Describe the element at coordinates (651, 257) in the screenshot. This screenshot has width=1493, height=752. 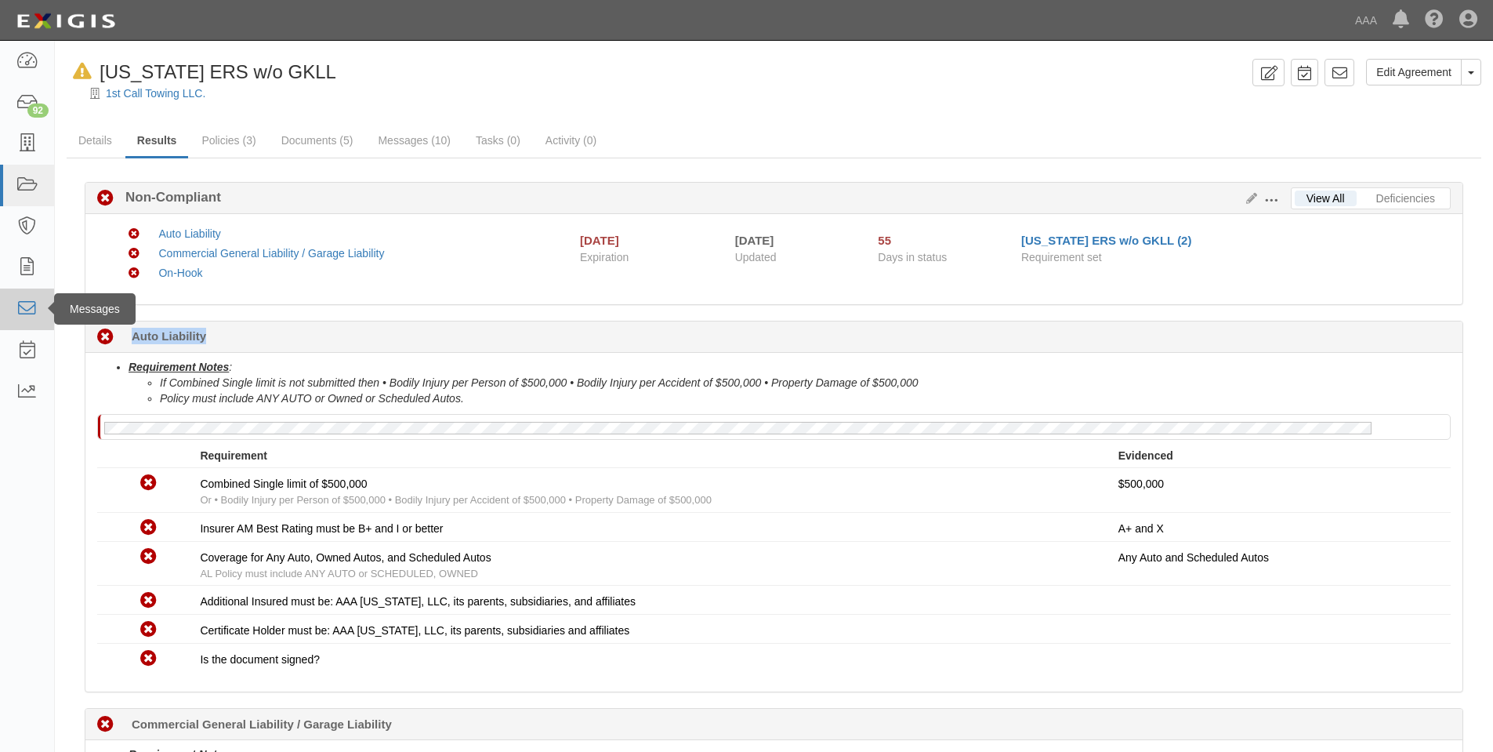
I see `span: Expiration` at that location.